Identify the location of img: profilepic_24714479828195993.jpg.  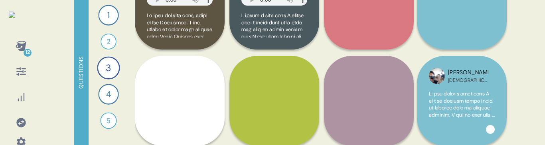
(437, 76).